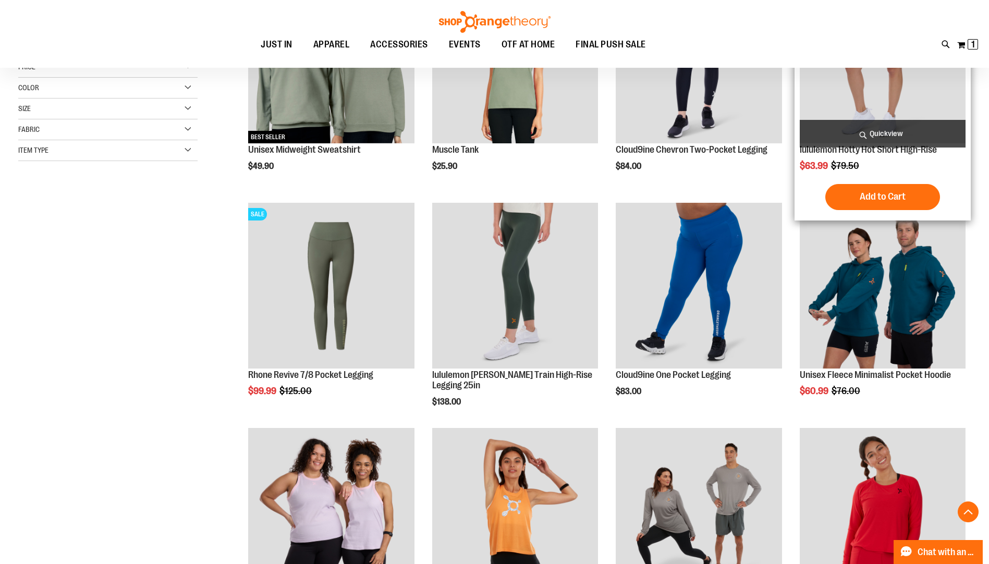 Image resolution: width=989 pixels, height=564 pixels. I want to click on span: $49.90, so click(262, 166).